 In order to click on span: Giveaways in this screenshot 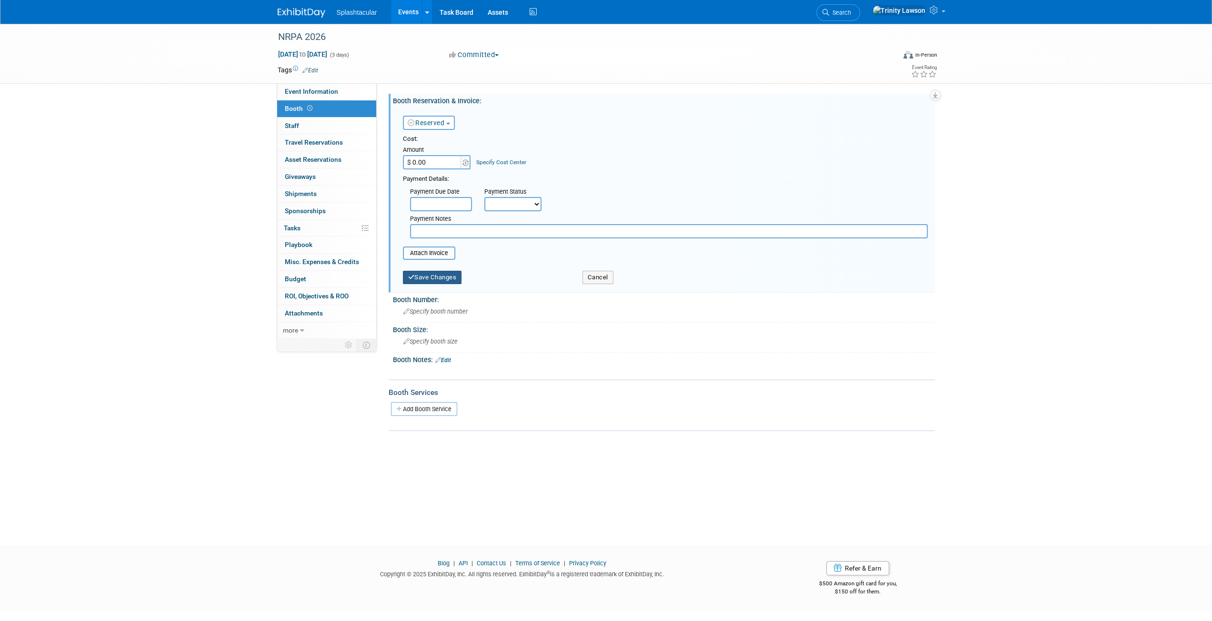, I will do `click(300, 177)`.